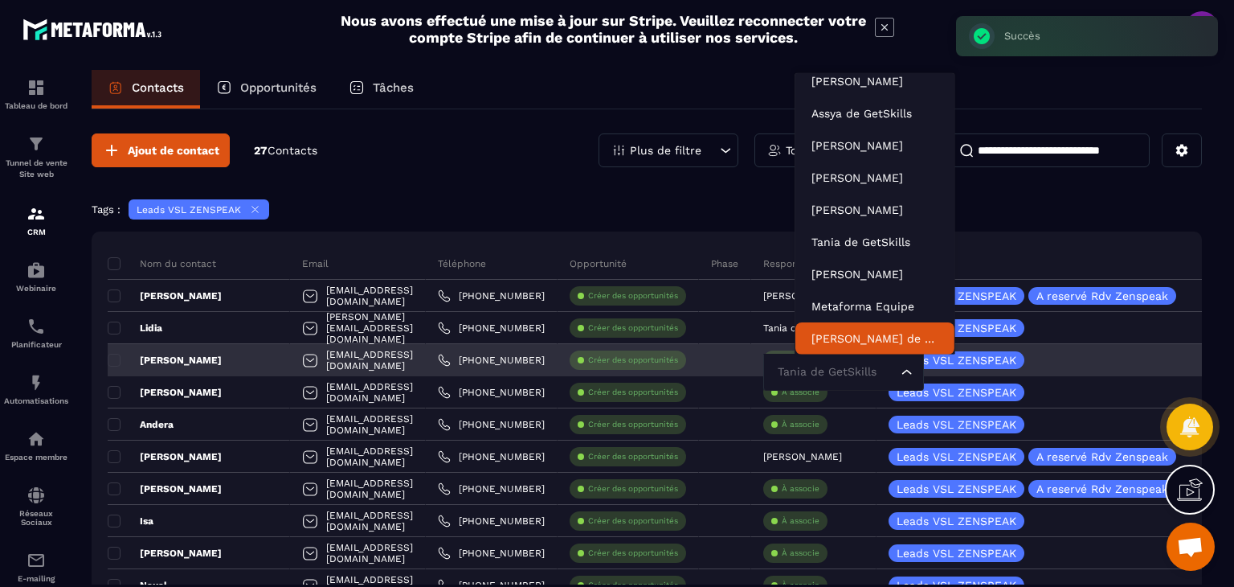  What do you see at coordinates (36, 169) in the screenshot?
I see `p: Tunnel de vente Site web` at bounding box center [36, 169].